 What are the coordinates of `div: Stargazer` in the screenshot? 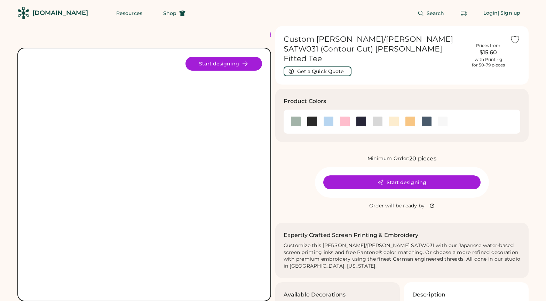 It's located at (427, 122).